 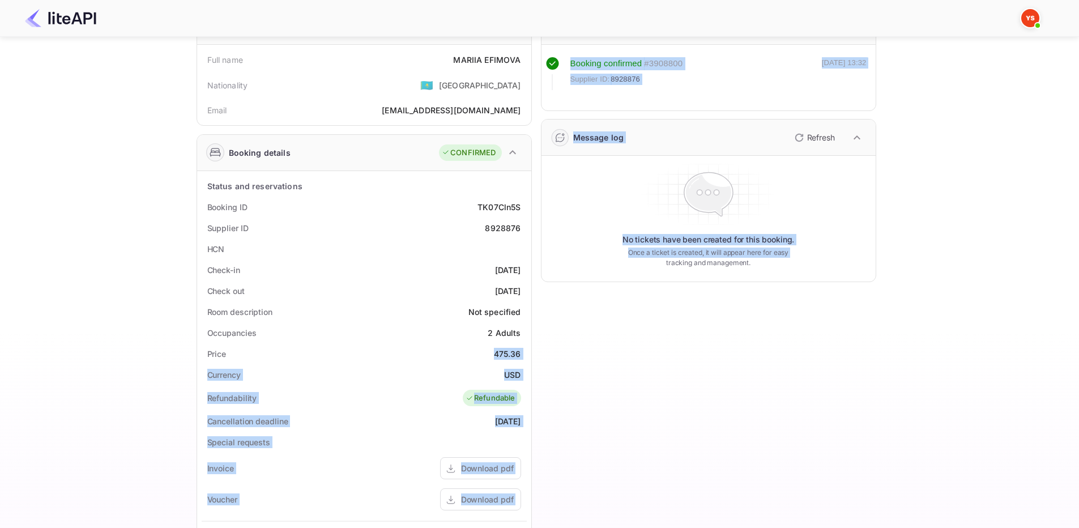 What do you see at coordinates (709, 240) in the screenshot?
I see `p: No tickets have been created for this booking.` at bounding box center [709, 240].